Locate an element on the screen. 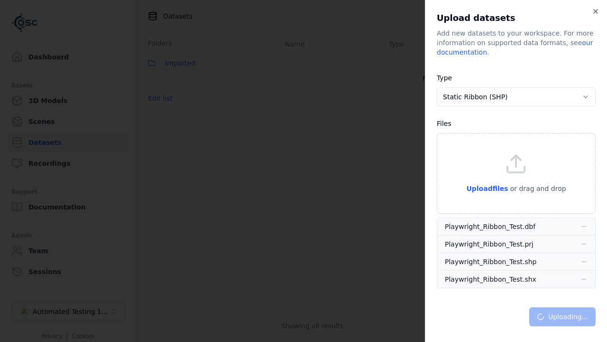 Image resolution: width=607 pixels, height=342 pixels. span: Upload files is located at coordinates (487, 188).